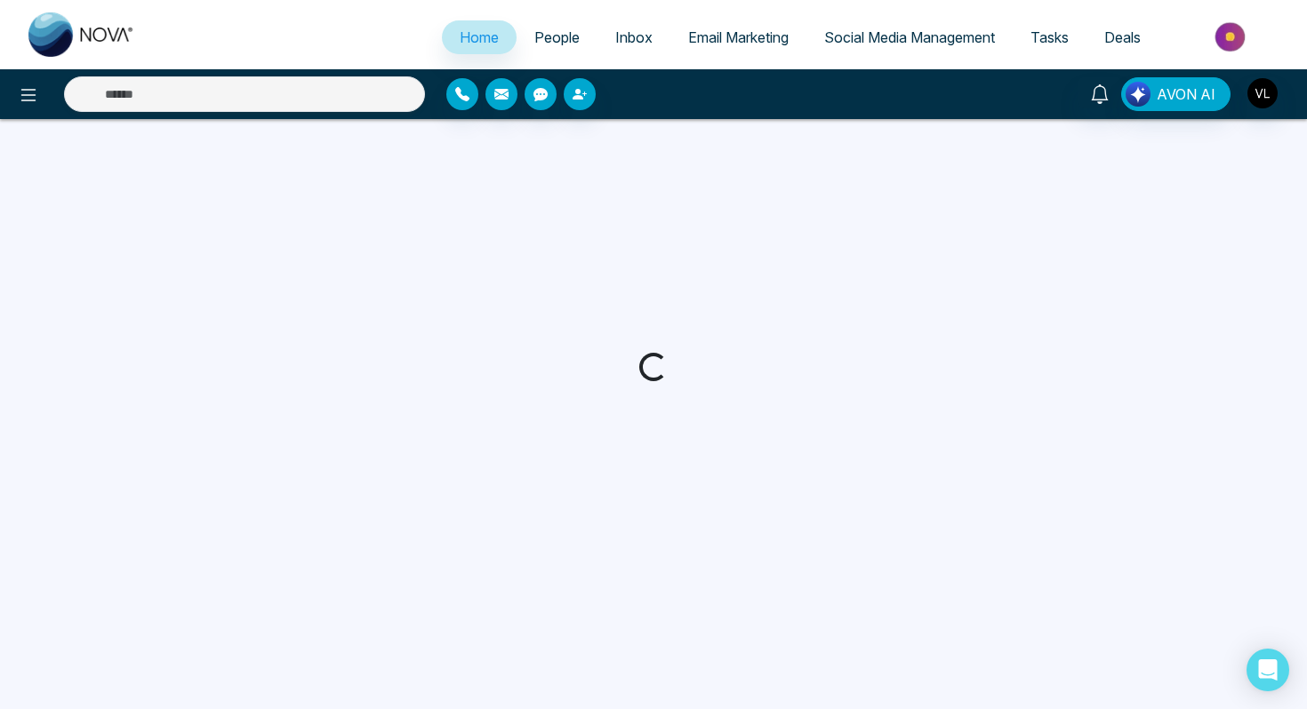  I want to click on span: Tasks, so click(1049, 37).